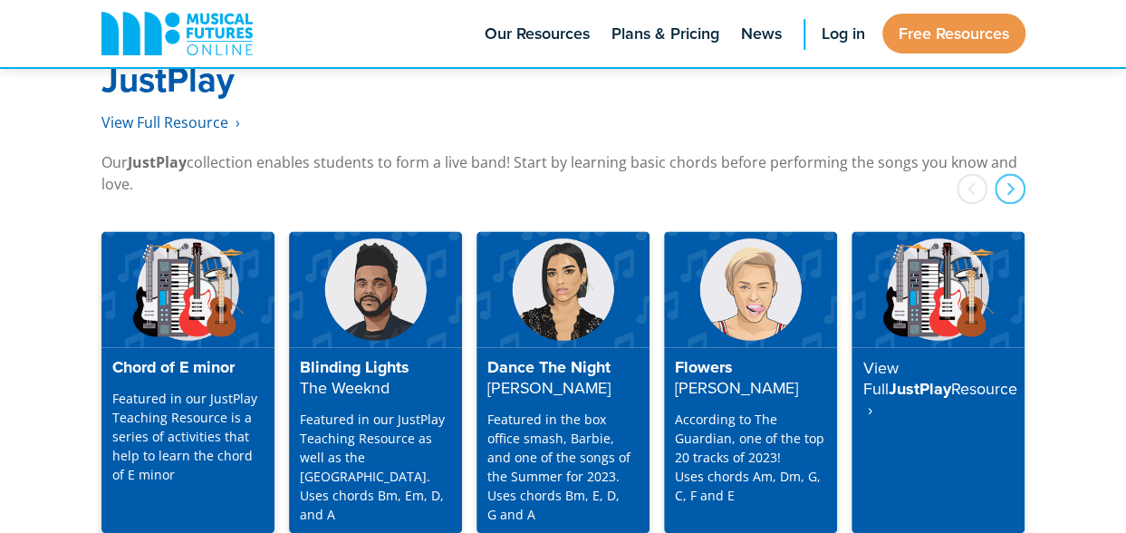  I want to click on div: next, so click(1010, 188).